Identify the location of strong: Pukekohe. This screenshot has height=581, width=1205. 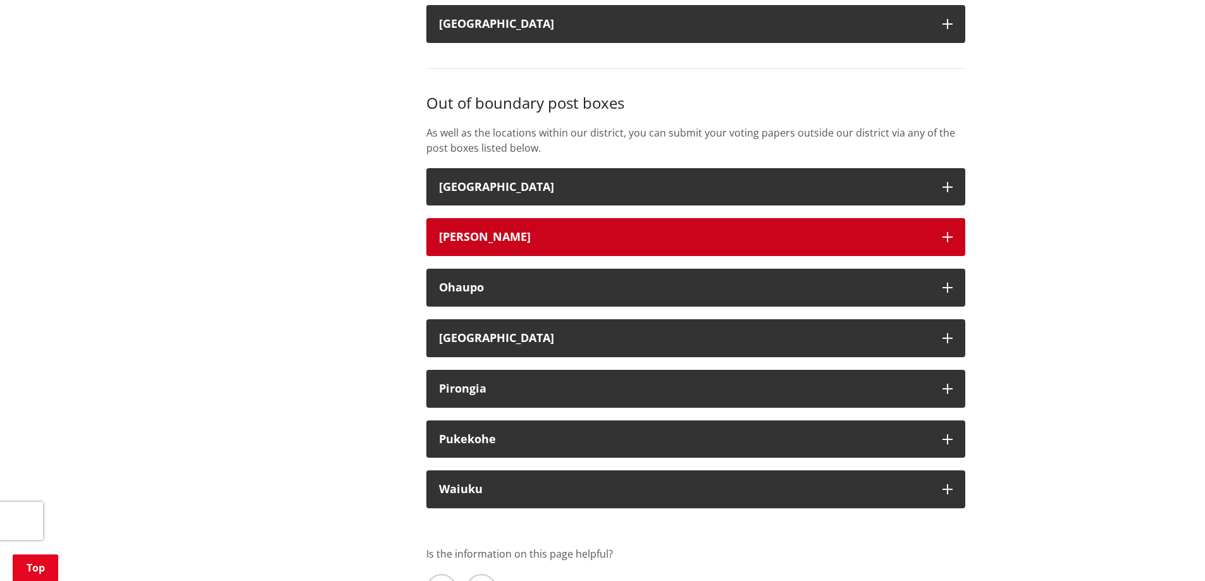
(467, 439).